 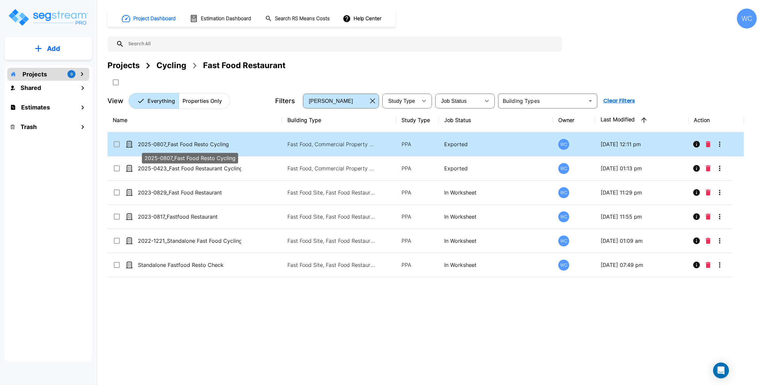 I want to click on h1: Estimates, so click(x=35, y=107).